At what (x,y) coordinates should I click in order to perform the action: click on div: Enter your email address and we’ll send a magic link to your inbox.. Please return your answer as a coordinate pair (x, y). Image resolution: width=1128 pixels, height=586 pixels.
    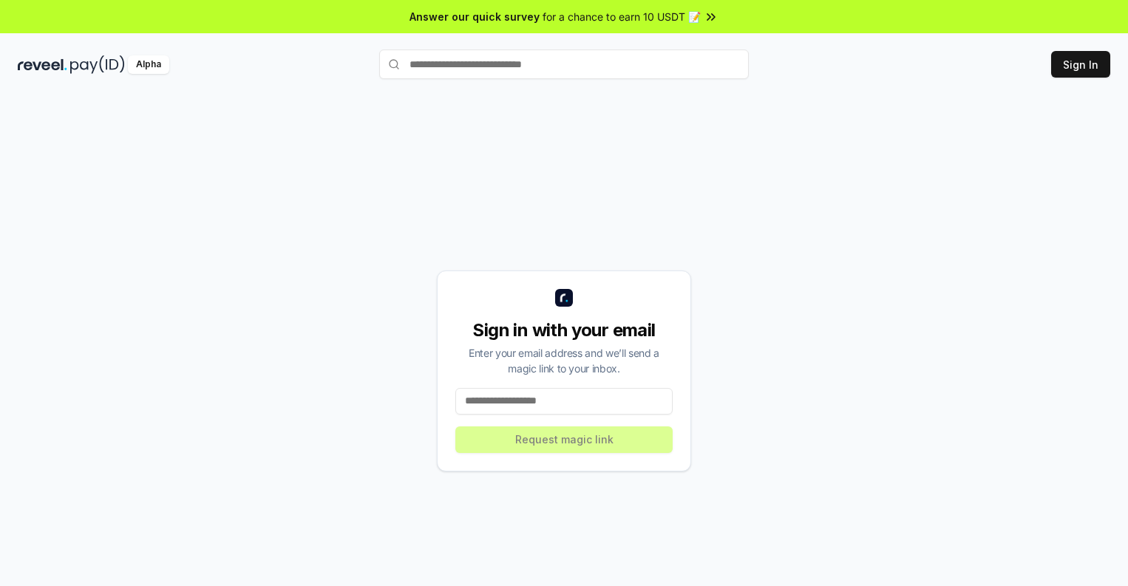
    Looking at the image, I should click on (564, 361).